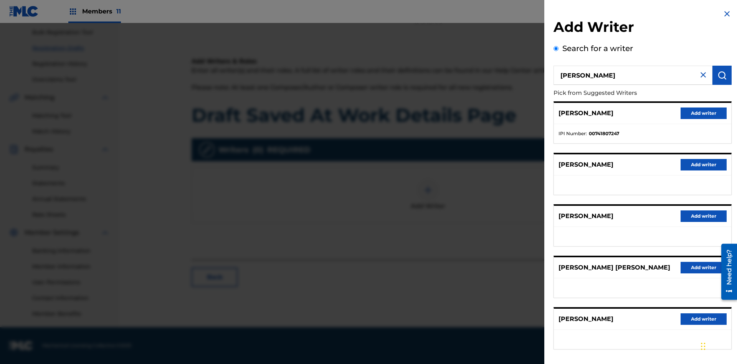 This screenshot has width=737, height=364. I want to click on h2: Add Writer, so click(643, 28).